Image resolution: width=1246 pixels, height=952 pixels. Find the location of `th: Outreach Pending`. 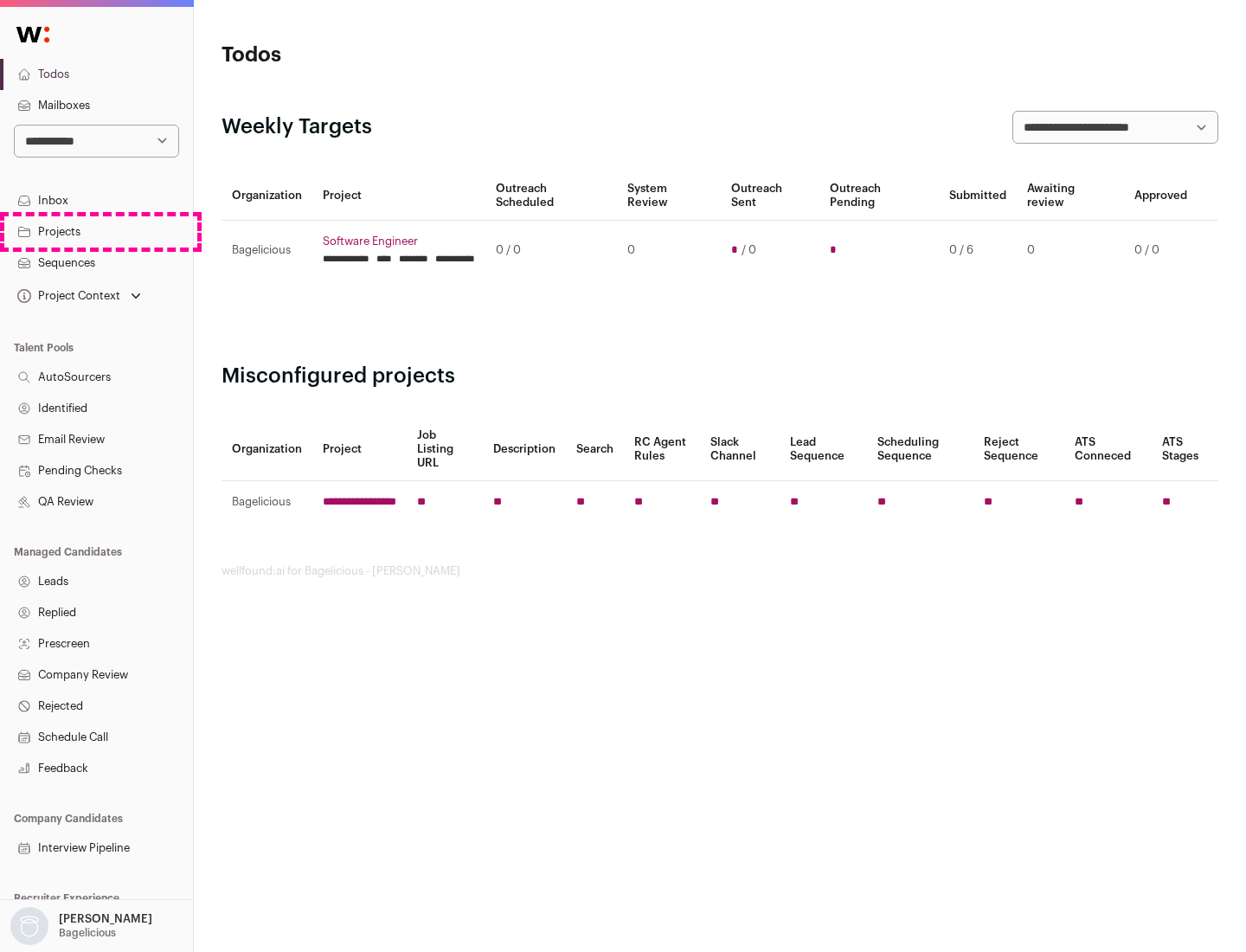

th: Outreach Pending is located at coordinates (878, 195).